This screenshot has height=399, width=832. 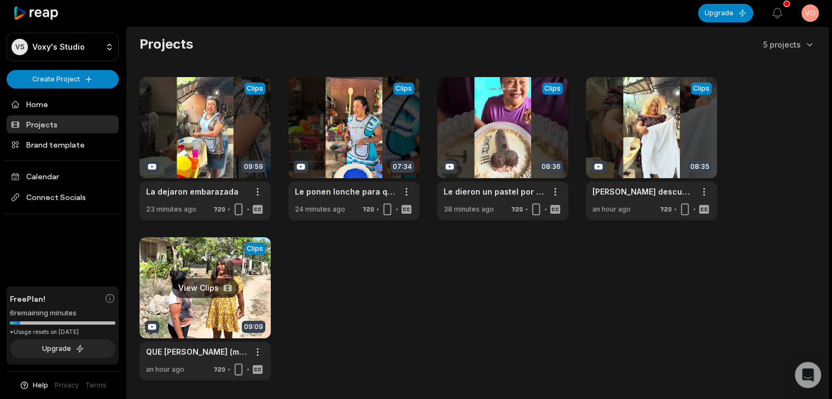 I want to click on a: Terms, so click(x=96, y=386).